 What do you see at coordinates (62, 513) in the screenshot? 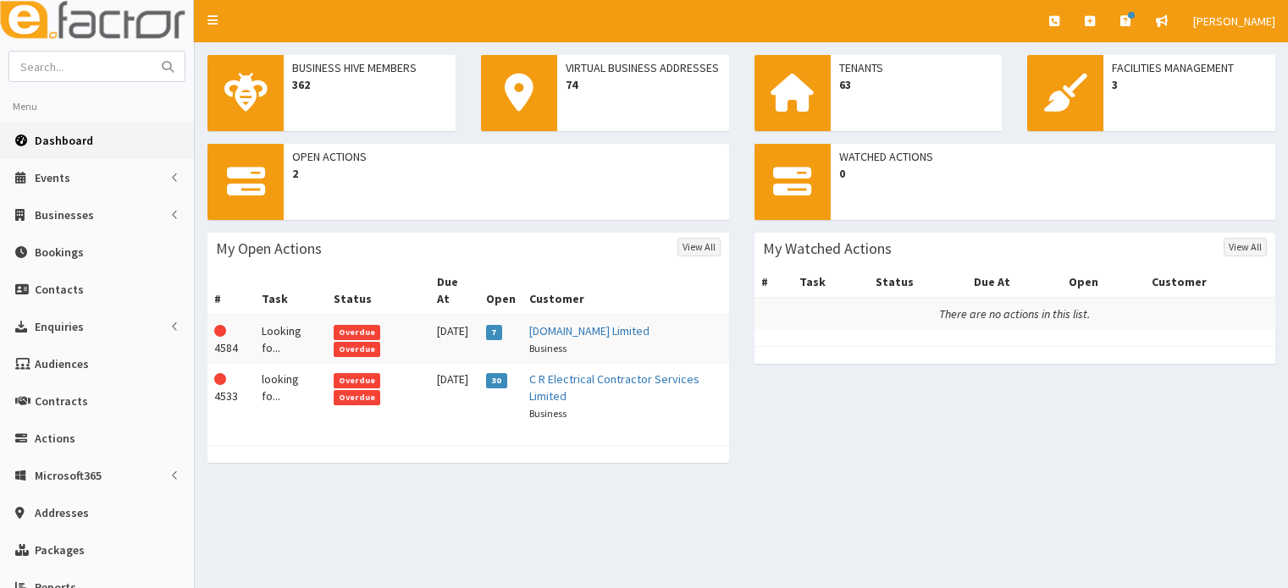
I see `span: Addresses` at bounding box center [62, 513].